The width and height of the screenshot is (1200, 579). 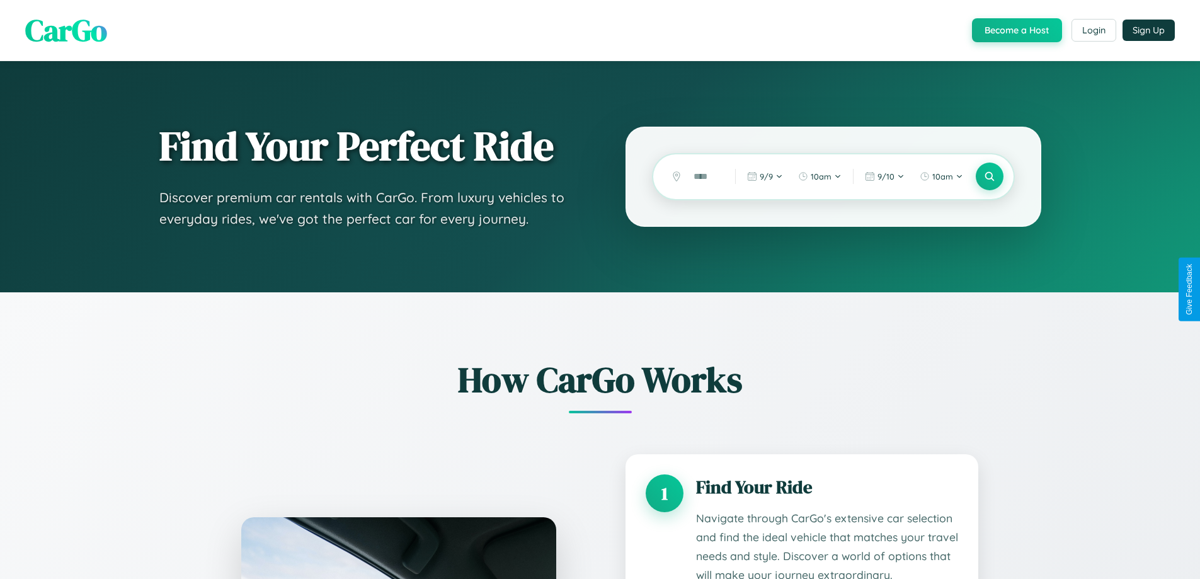 I want to click on span: CarGo, so click(x=66, y=30).